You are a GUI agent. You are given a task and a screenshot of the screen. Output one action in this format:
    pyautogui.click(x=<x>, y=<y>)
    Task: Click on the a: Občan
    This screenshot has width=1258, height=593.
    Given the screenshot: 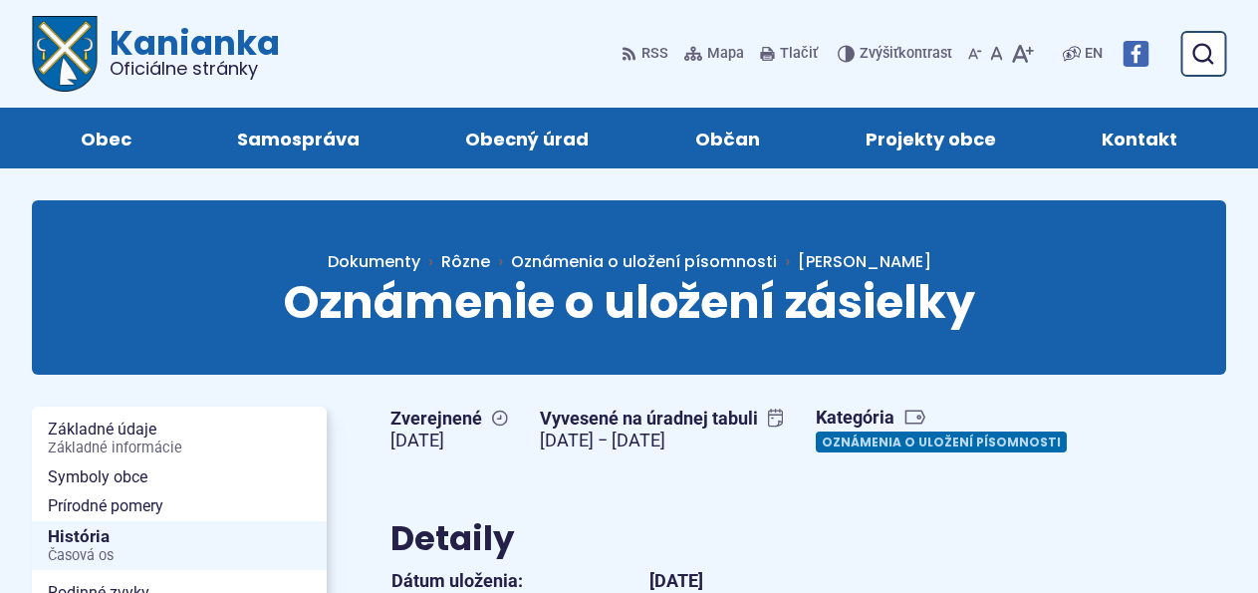 What is the action you would take?
    pyautogui.click(x=727, y=137)
    